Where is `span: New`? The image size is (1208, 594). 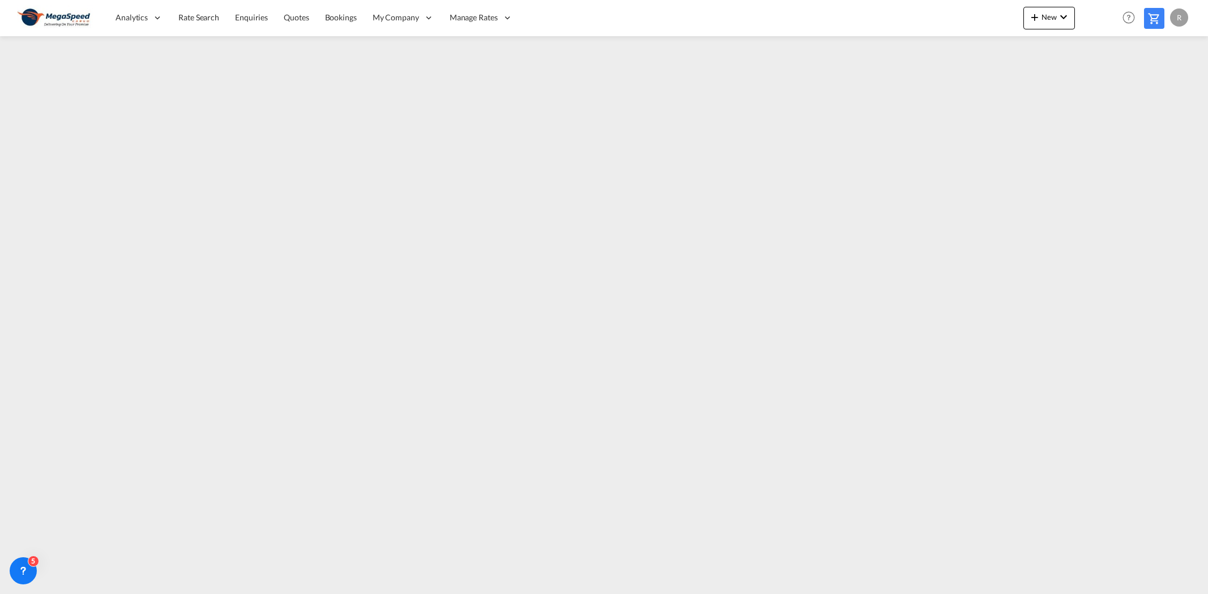 span: New is located at coordinates (1048, 17).